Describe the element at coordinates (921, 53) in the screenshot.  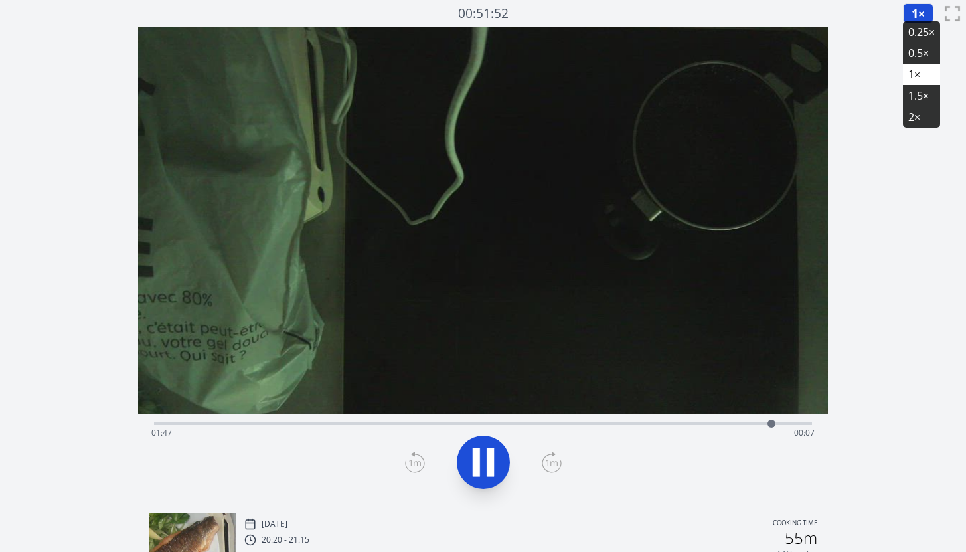
I see `li: 0.5×` at that location.